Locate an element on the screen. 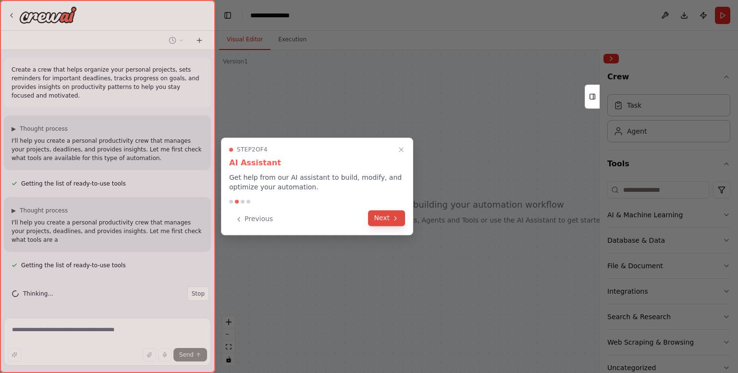  button: Close walkthrough is located at coordinates (401, 149).